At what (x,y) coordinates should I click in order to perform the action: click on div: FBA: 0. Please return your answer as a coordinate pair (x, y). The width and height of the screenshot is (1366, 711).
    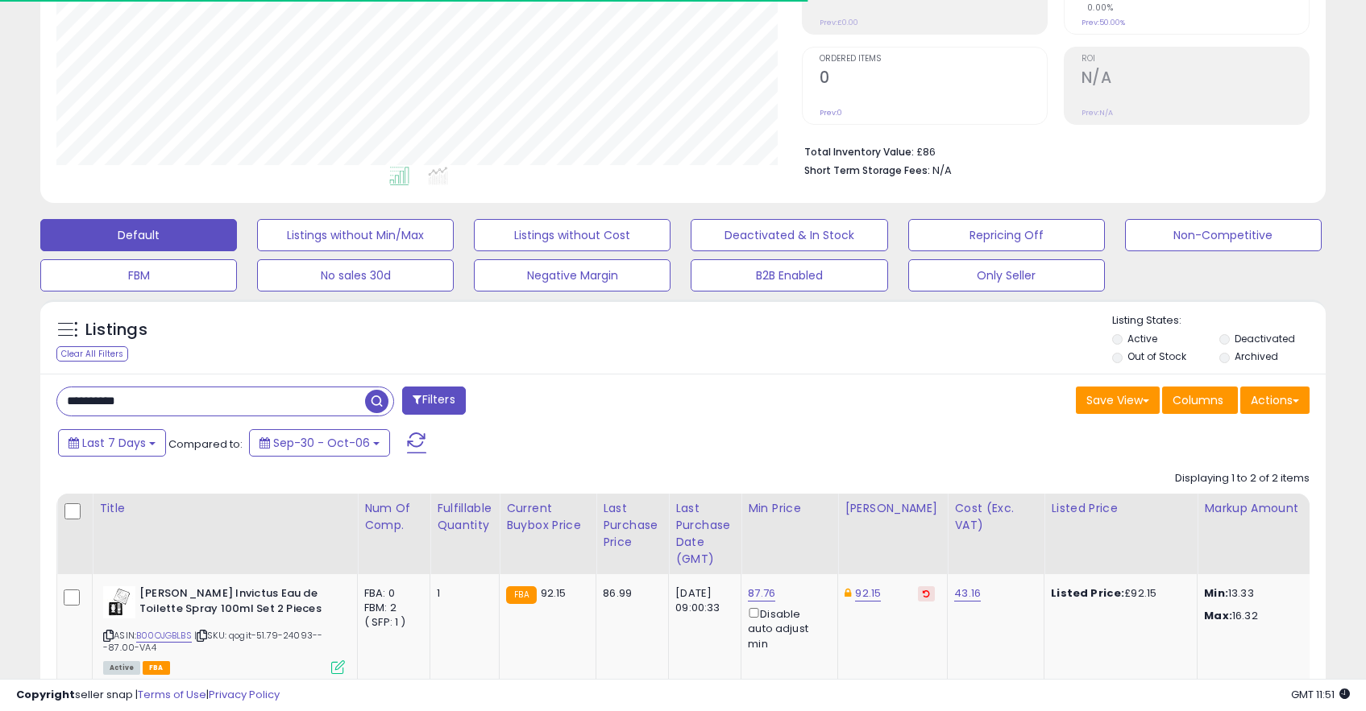
    Looking at the image, I should click on (391, 594).